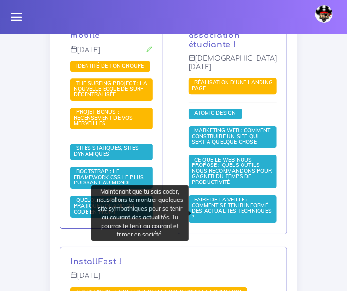  I want to click on a: Bootstrap : le framework CSS le plus puissant au monde, so click(109, 177).